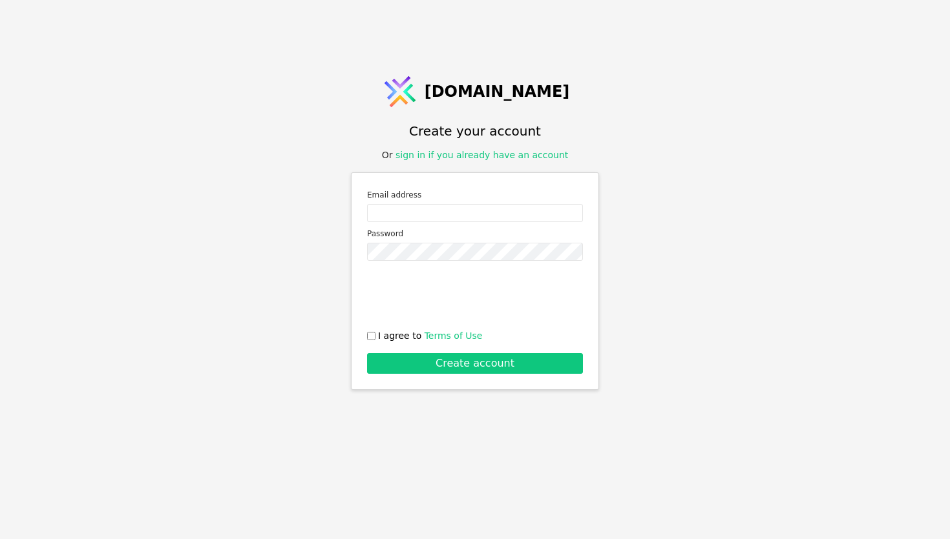 Image resolution: width=950 pixels, height=539 pixels. What do you see at coordinates (430, 336) in the screenshot?
I see `span: I agree to` at bounding box center [430, 336].